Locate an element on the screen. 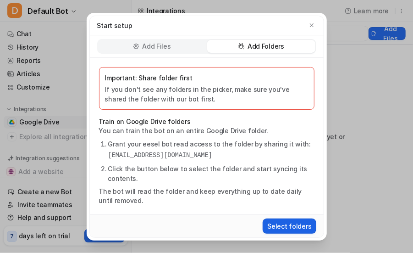 The height and width of the screenshot is (253, 413). p: The bot will read the folder and keep everything up to date daily until removed. is located at coordinates (207, 196).